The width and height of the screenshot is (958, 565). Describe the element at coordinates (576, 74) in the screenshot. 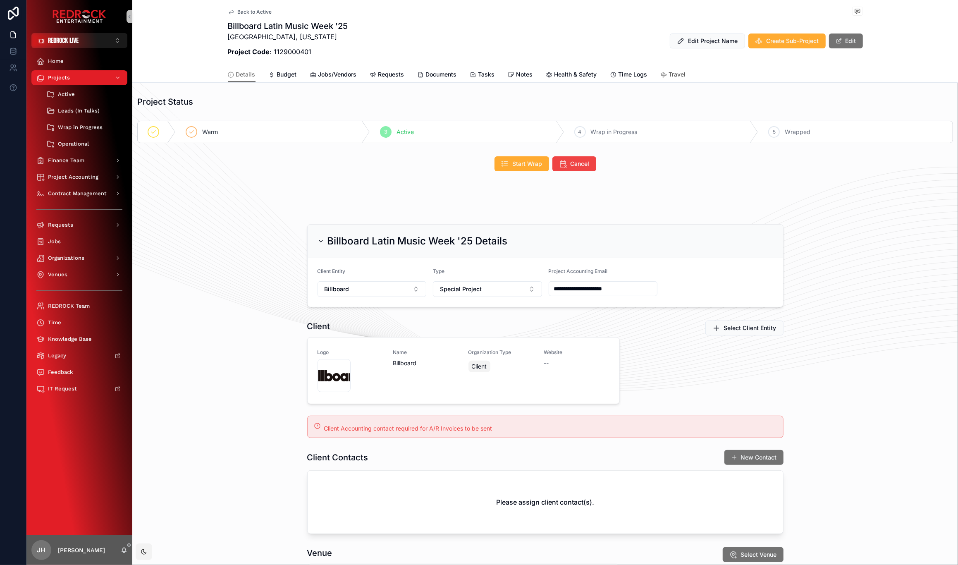

I see `span: Health & Safety` at that location.